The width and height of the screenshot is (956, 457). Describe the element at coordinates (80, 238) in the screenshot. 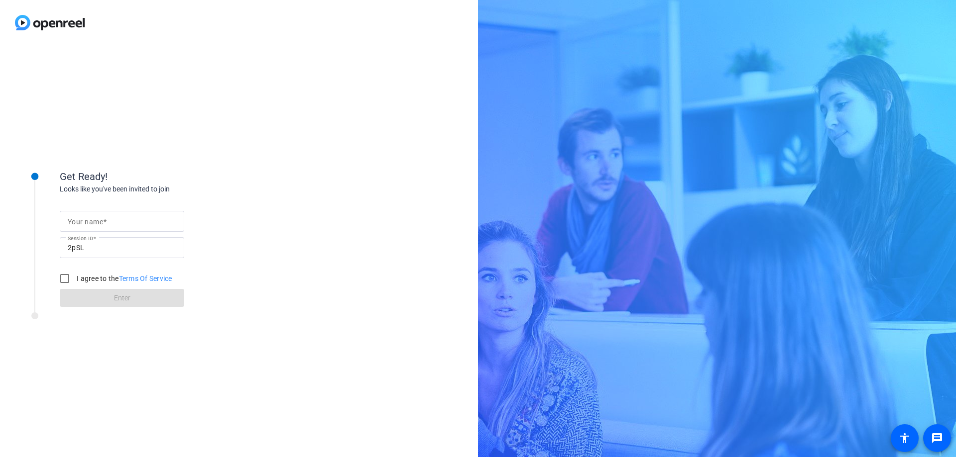

I see `mat-label: Session ID` at that location.